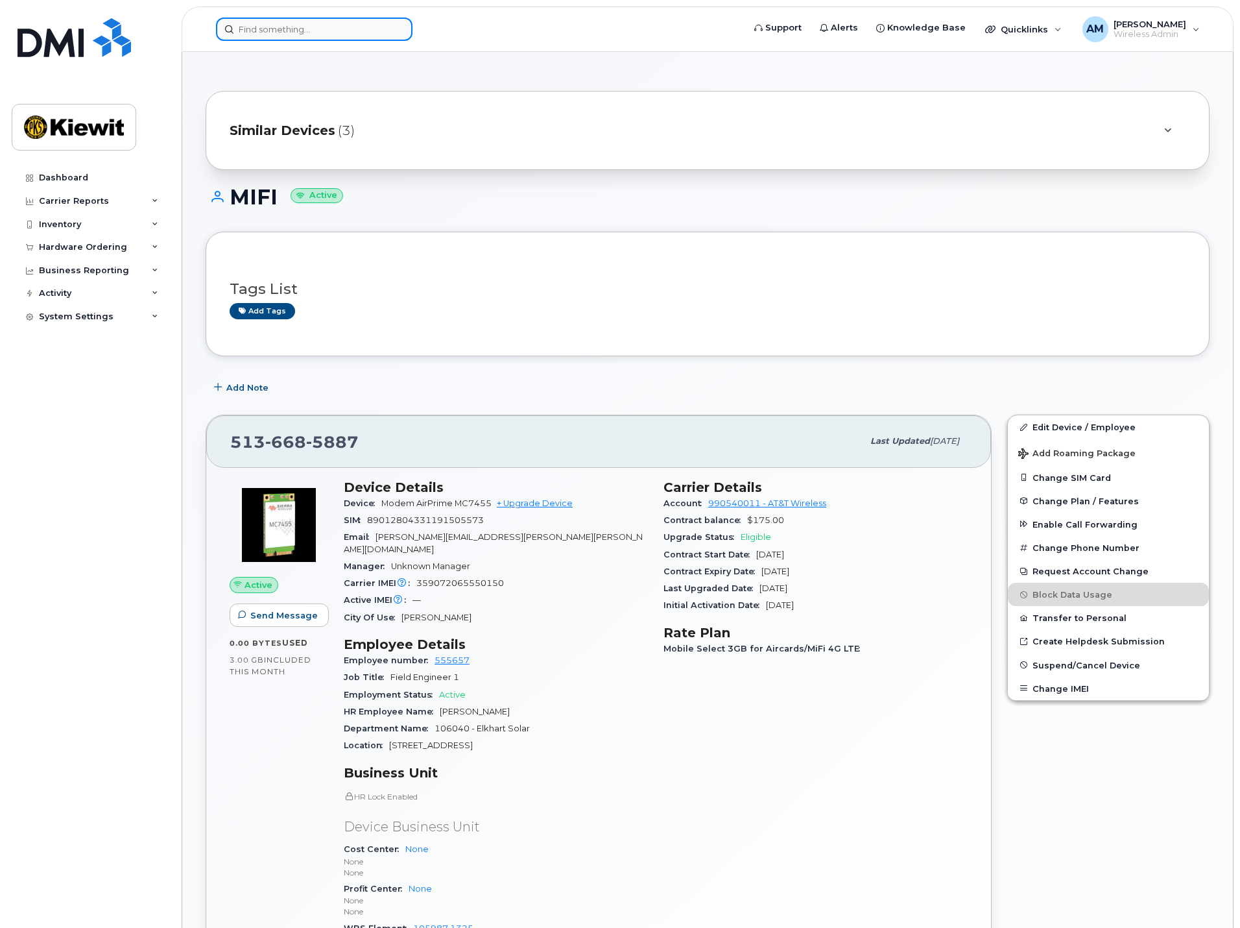 The image size is (1240, 928). What do you see at coordinates (1109, 452) in the screenshot?
I see `button: Add Roaming Package` at bounding box center [1109, 452].